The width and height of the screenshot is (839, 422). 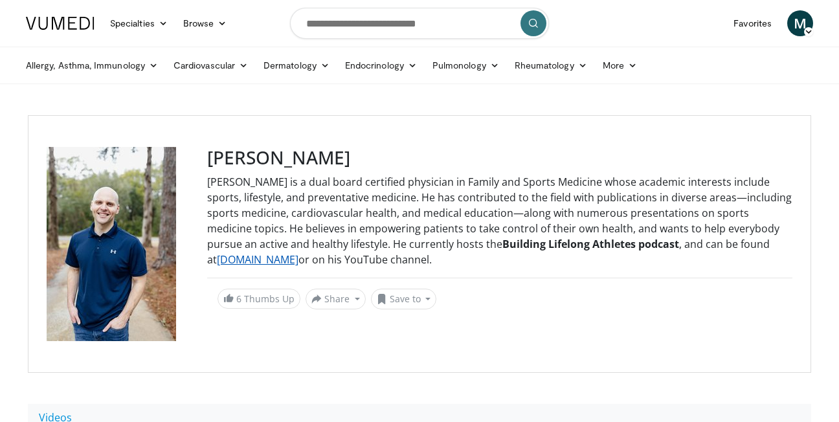 What do you see at coordinates (60, 23) in the screenshot?
I see `img: VuMedi Logo` at bounding box center [60, 23].